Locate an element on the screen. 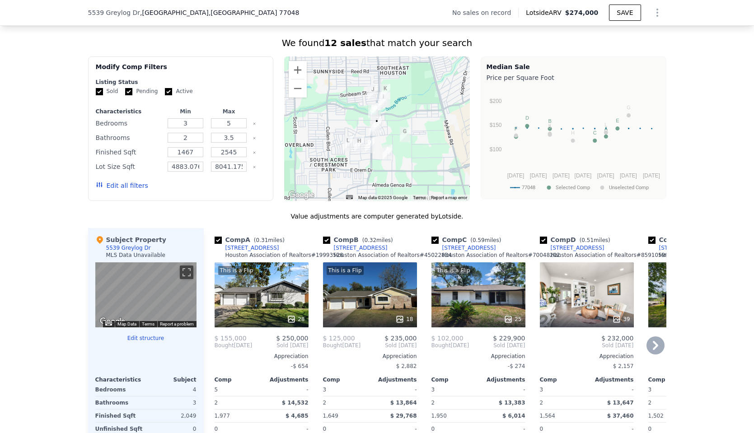  text: H is located at coordinates (573, 133).